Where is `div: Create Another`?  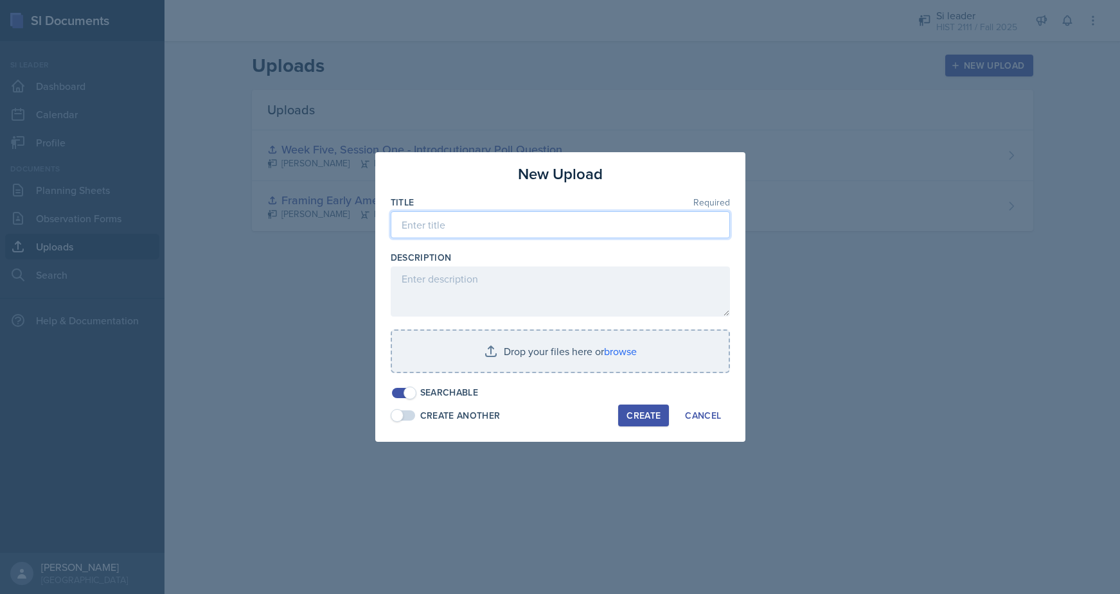 div: Create Another is located at coordinates (460, 416).